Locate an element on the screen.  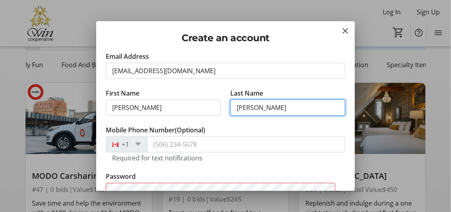
input: Email Address is located at coordinates (226, 71).